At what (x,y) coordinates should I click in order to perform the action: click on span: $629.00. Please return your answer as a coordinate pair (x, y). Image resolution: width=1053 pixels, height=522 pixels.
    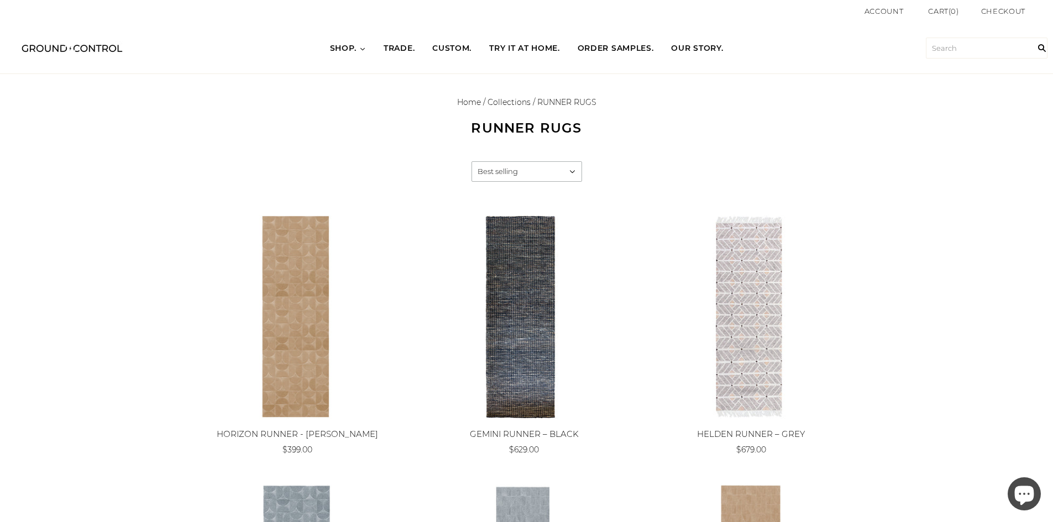
    Looking at the image, I should click on (524, 450).